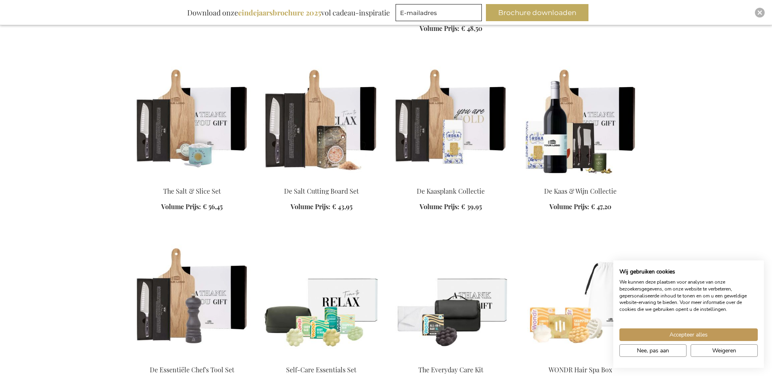 This screenshot has height=376, width=772. What do you see at coordinates (724, 351) in the screenshot?
I see `button: Alle cookies weigeren` at bounding box center [724, 351].